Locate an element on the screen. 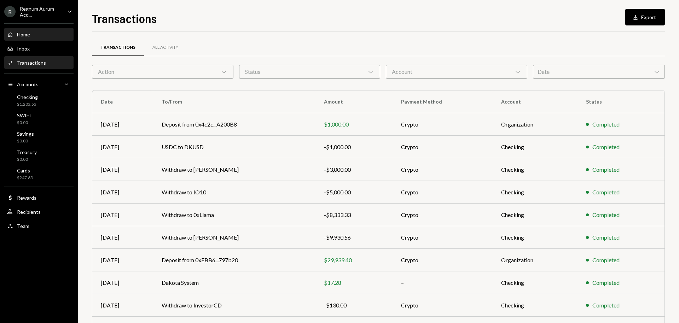 Image resolution: width=679 pixels, height=323 pixels. div: Inbox is located at coordinates (23, 48).